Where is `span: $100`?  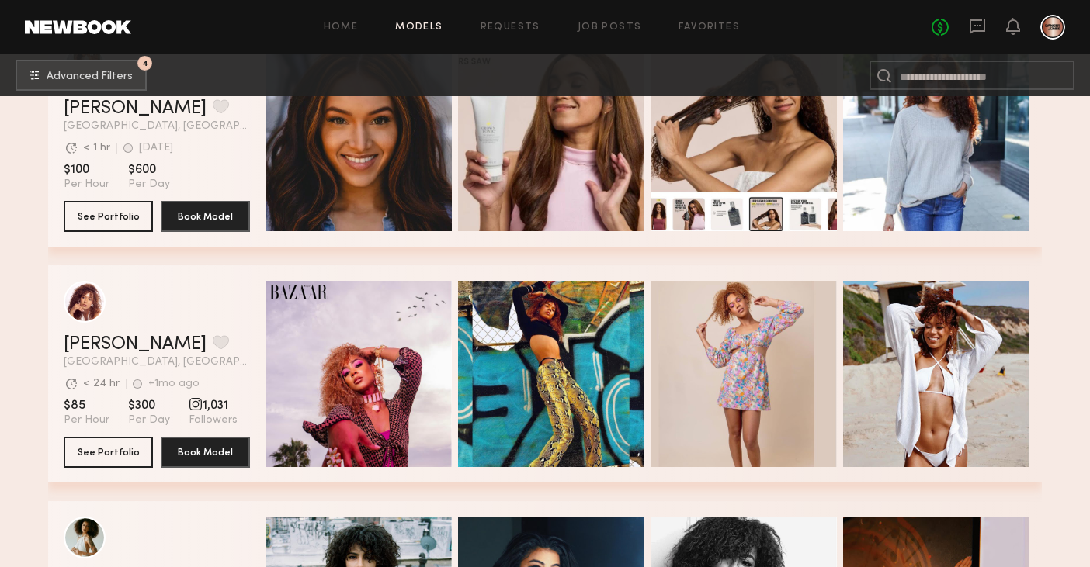 span: $100 is located at coordinates (86, 170).